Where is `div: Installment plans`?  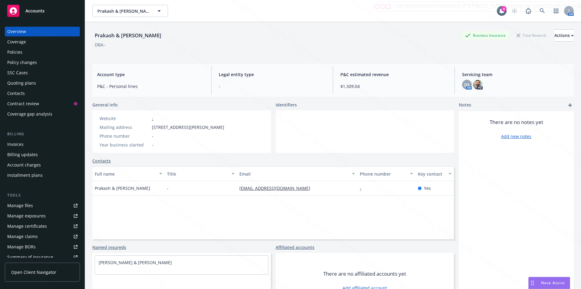 div: Installment plans is located at coordinates (25, 175).